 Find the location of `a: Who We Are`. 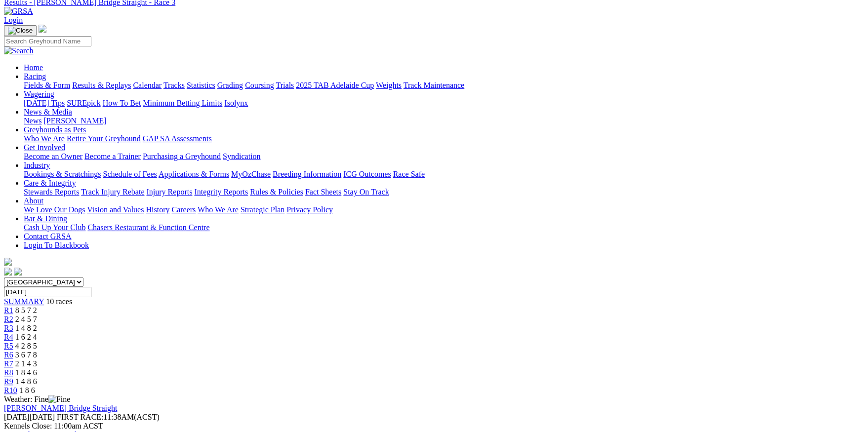

a: Who We Are is located at coordinates (218, 209).